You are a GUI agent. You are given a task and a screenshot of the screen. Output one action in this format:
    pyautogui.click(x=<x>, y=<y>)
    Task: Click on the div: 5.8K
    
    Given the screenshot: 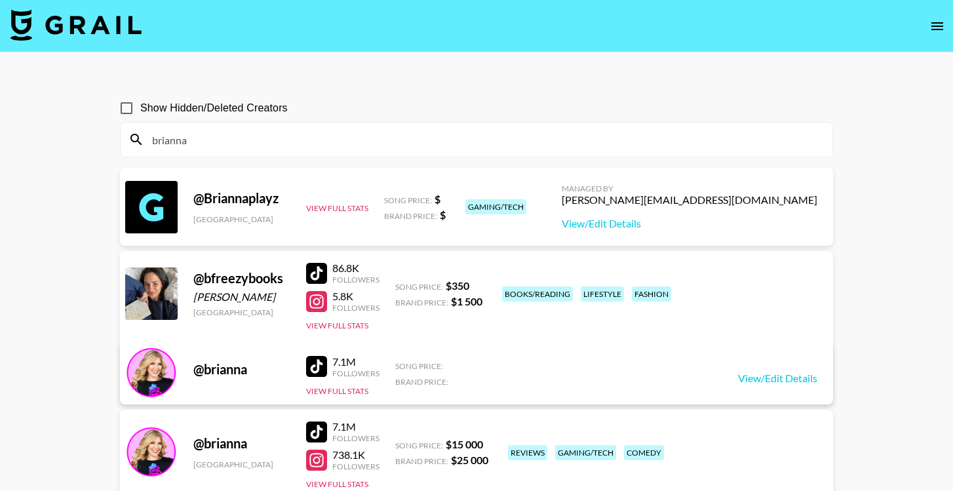 What is the action you would take?
    pyautogui.click(x=356, y=296)
    